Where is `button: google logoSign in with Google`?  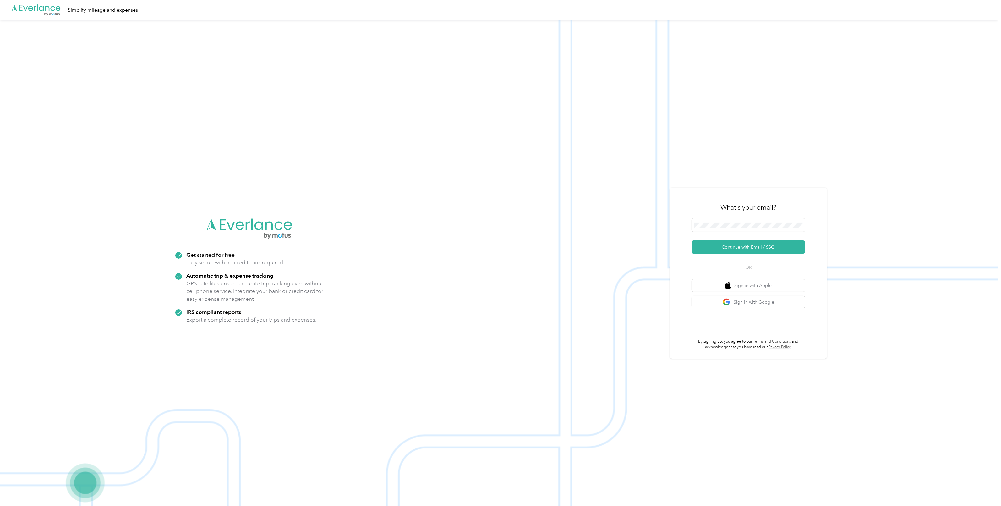 button: google logoSign in with Google is located at coordinates (748, 302).